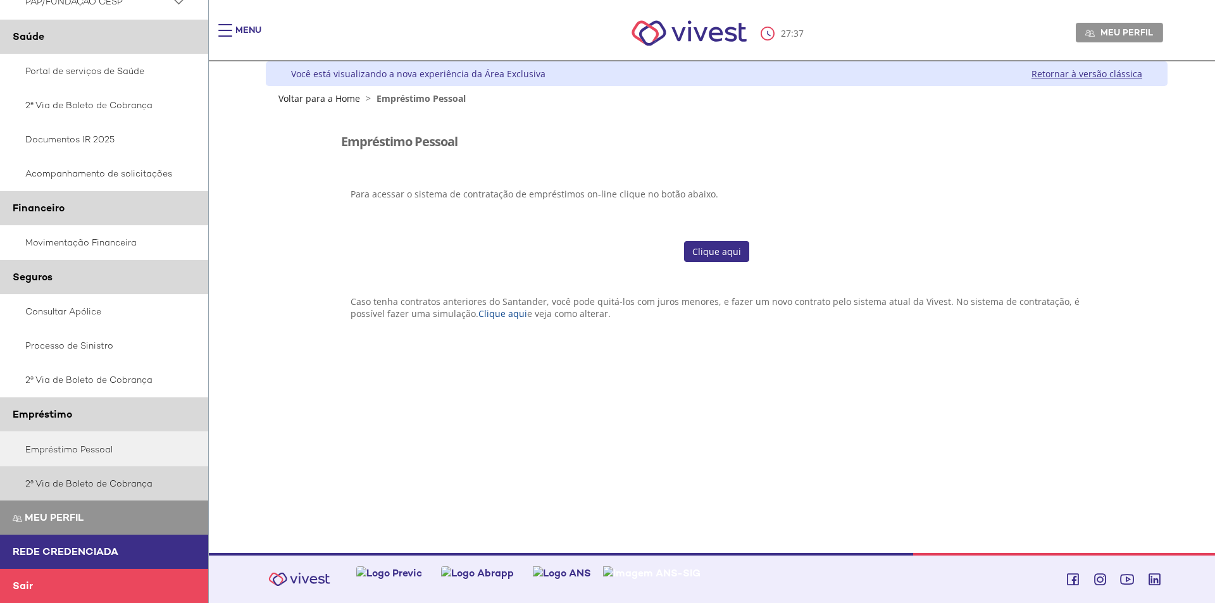 The width and height of the screenshot is (1215, 603). What do you see at coordinates (477, 573) in the screenshot?
I see `img: Logo Abrapp` at bounding box center [477, 573].